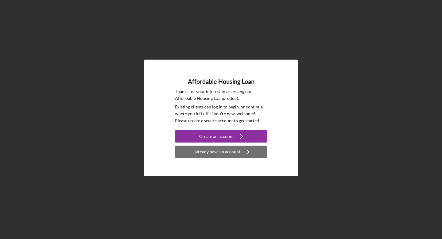 Image resolution: width=442 pixels, height=239 pixels. I want to click on p: Existing clients can log in to begin, or continue where you left off. If you're new, welcome! Ple..., so click(221, 114).